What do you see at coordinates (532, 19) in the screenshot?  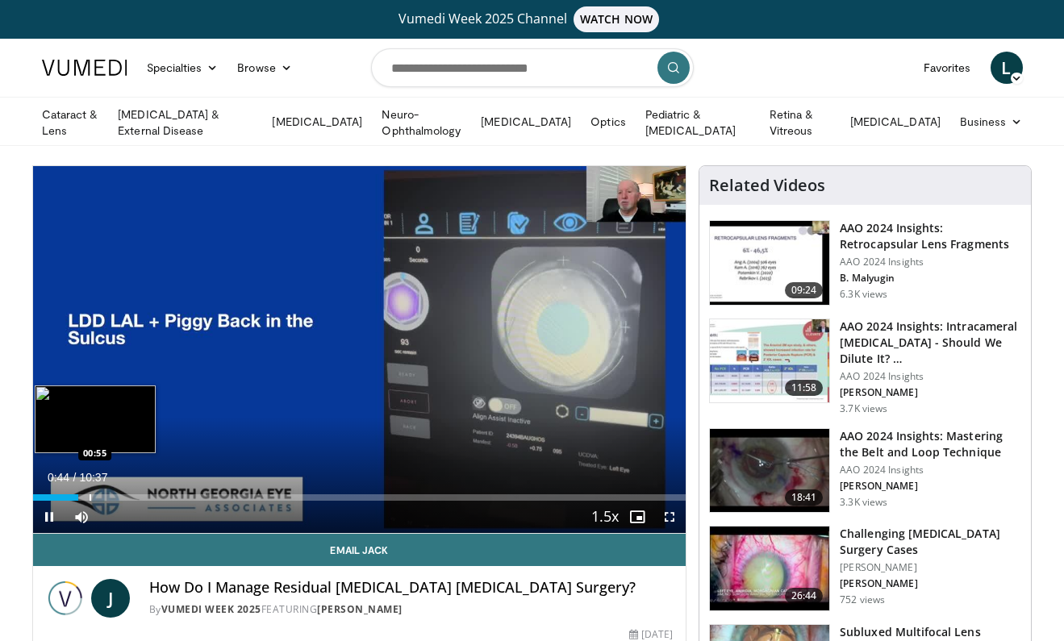 I see `a: Vumedi Week 2025 ChannelWATCH NOW` at bounding box center [532, 19].